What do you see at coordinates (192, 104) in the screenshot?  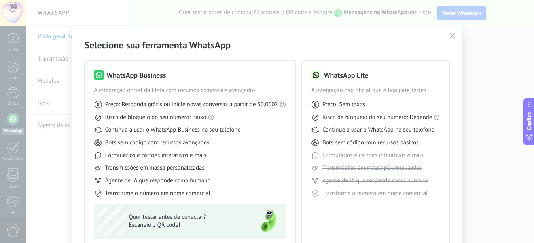 I see `span: Preço: Responda grátis ou inicie novas conversas a partir de $0,0002` at bounding box center [192, 104].